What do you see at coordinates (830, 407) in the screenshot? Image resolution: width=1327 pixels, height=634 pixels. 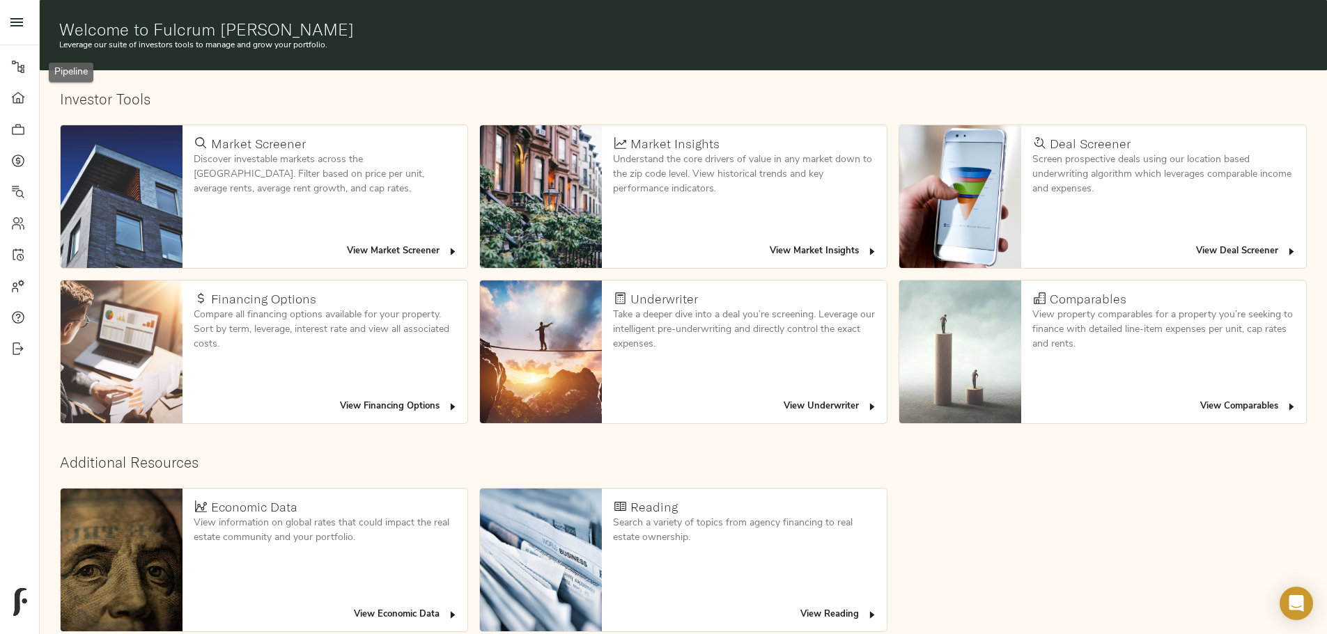 I see `button: View Underwriter` at bounding box center [830, 407].